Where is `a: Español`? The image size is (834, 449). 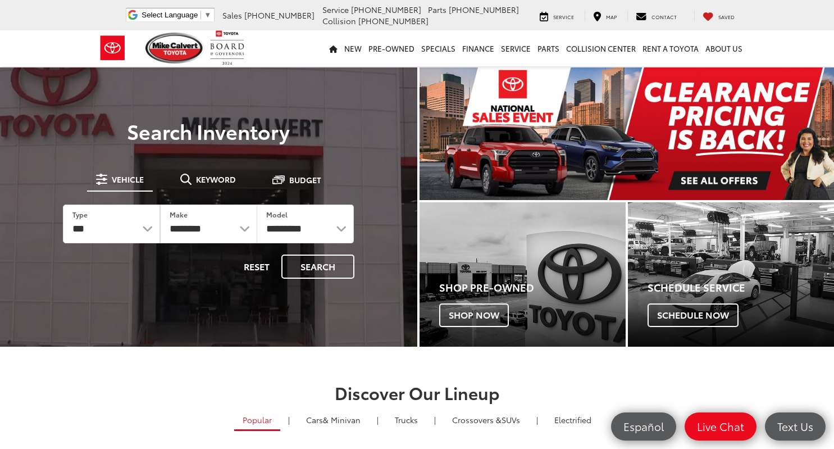 a: Español is located at coordinates (644, 426).